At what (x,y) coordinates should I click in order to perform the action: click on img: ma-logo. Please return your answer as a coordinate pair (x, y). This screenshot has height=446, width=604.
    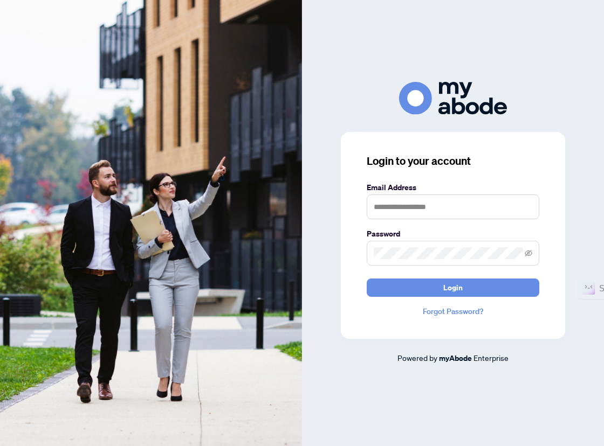
    Looking at the image, I should click on (453, 98).